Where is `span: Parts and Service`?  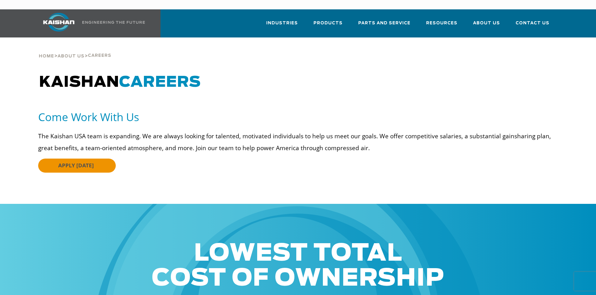
span: Parts and Service is located at coordinates (384, 23).